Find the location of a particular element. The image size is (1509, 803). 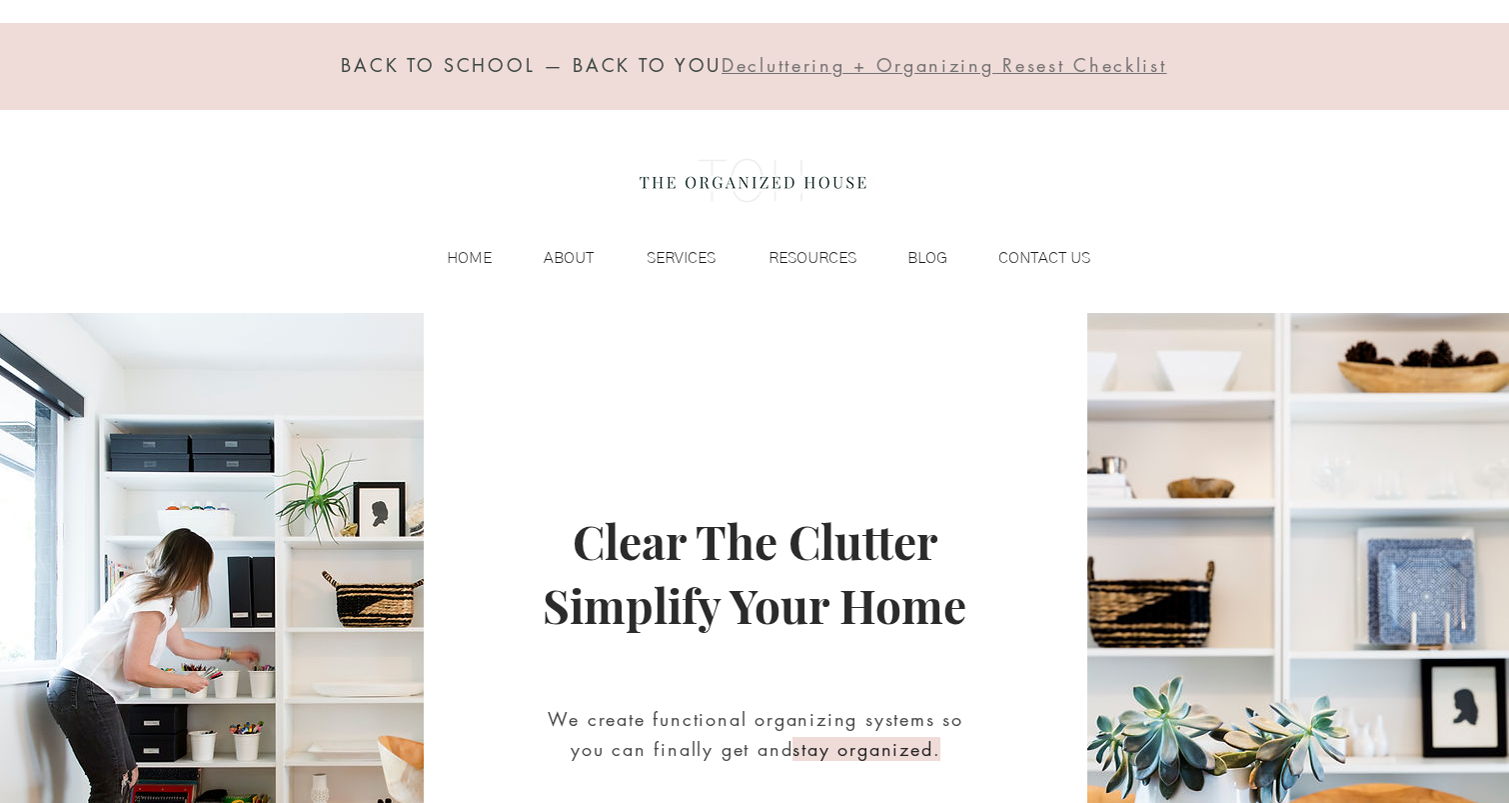

a: SERVICES is located at coordinates (665, 258).